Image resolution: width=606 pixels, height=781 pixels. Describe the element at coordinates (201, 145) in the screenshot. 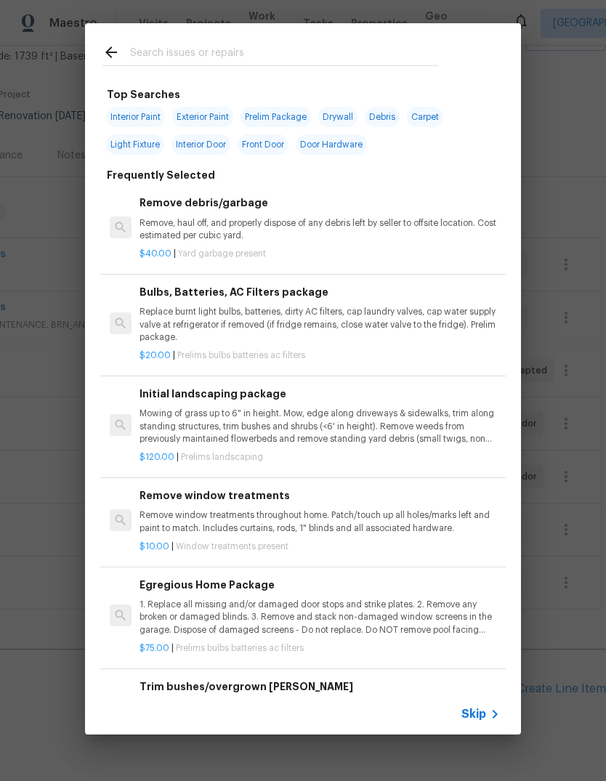

I see `span: Interior Door` at that location.